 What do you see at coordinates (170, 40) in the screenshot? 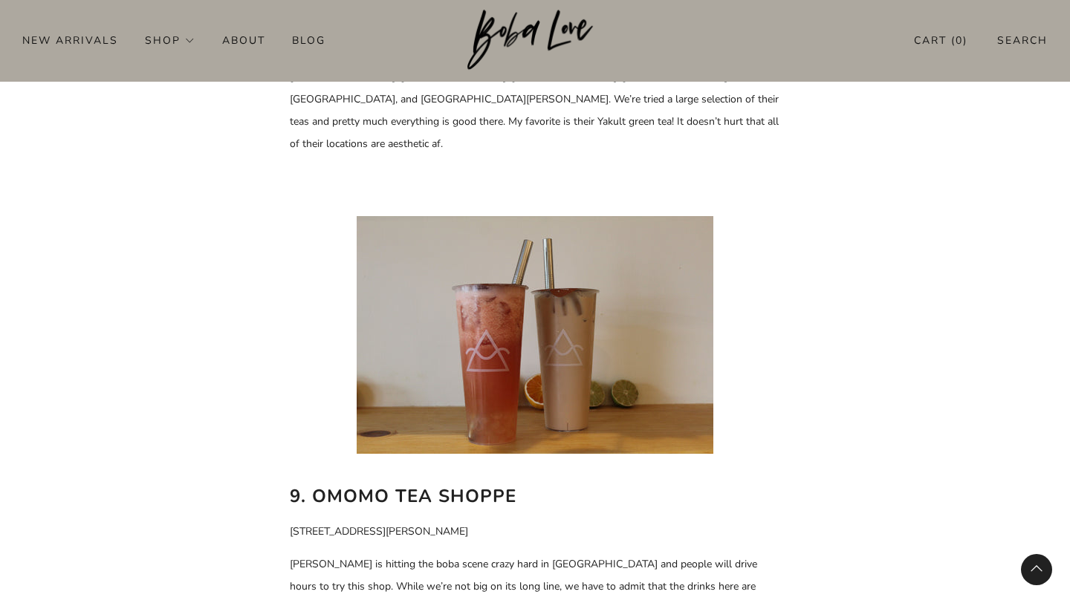
I see `summary: Shop` at bounding box center [170, 40].